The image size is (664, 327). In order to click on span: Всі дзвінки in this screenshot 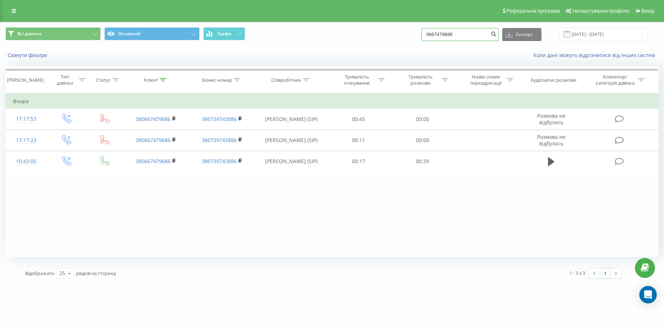, I will do `click(29, 34)`.